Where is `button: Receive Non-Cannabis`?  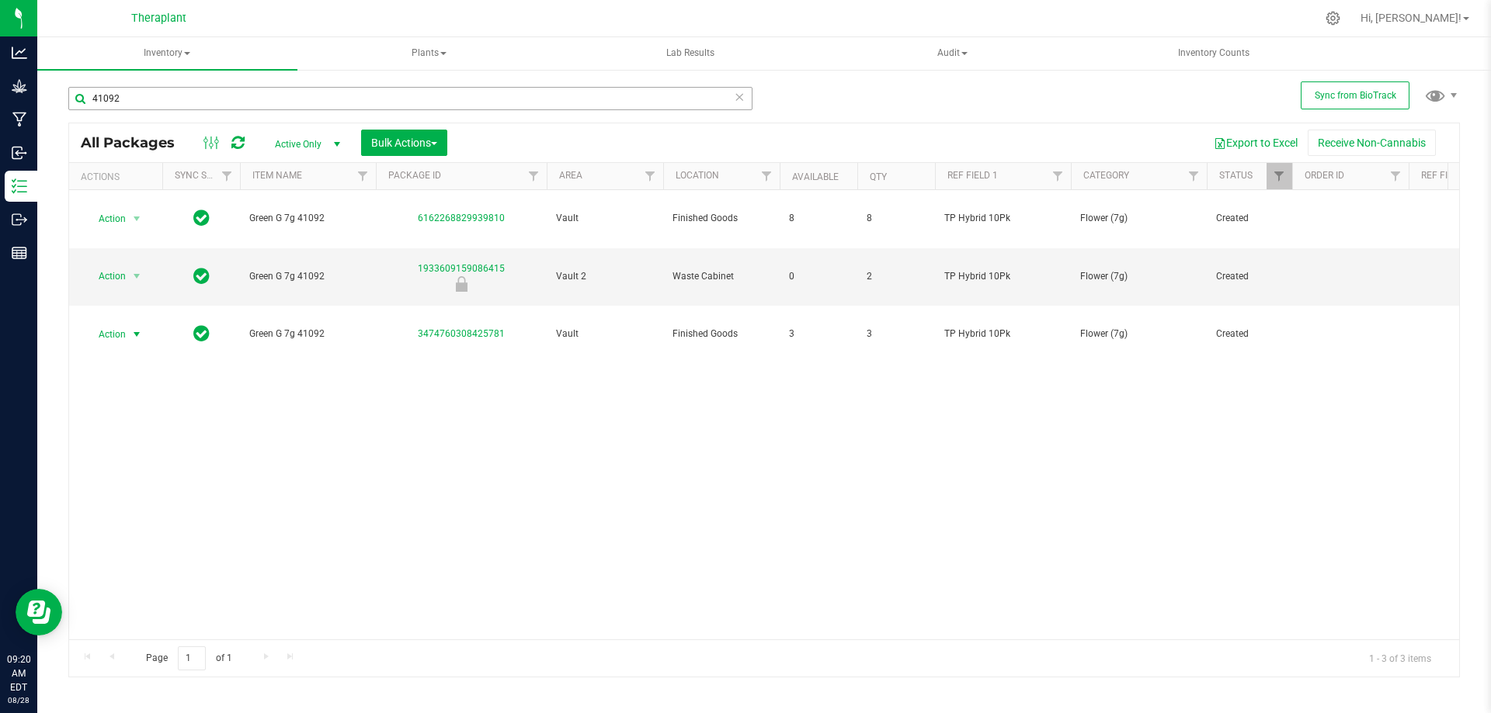
button: Receive Non-Cannabis is located at coordinates (1371, 143).